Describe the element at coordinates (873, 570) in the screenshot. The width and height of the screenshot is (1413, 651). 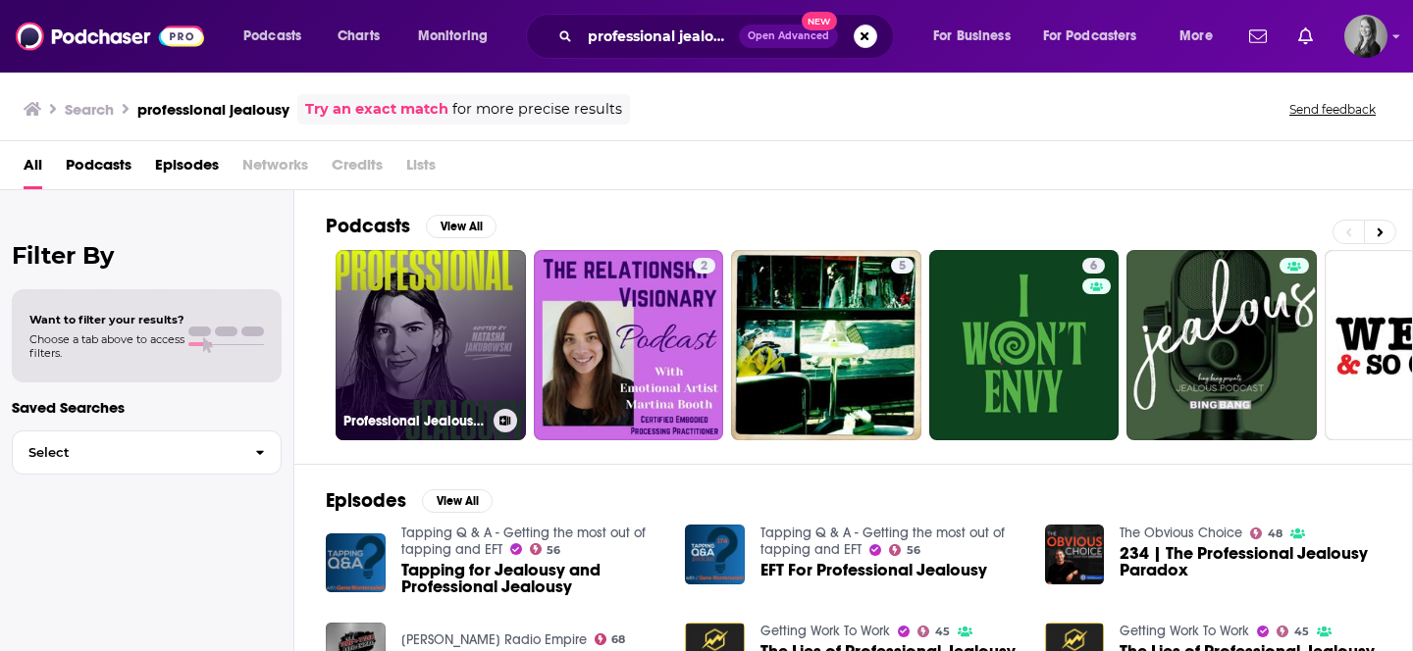
I see `span: EFT For Professional Jealousy` at that location.